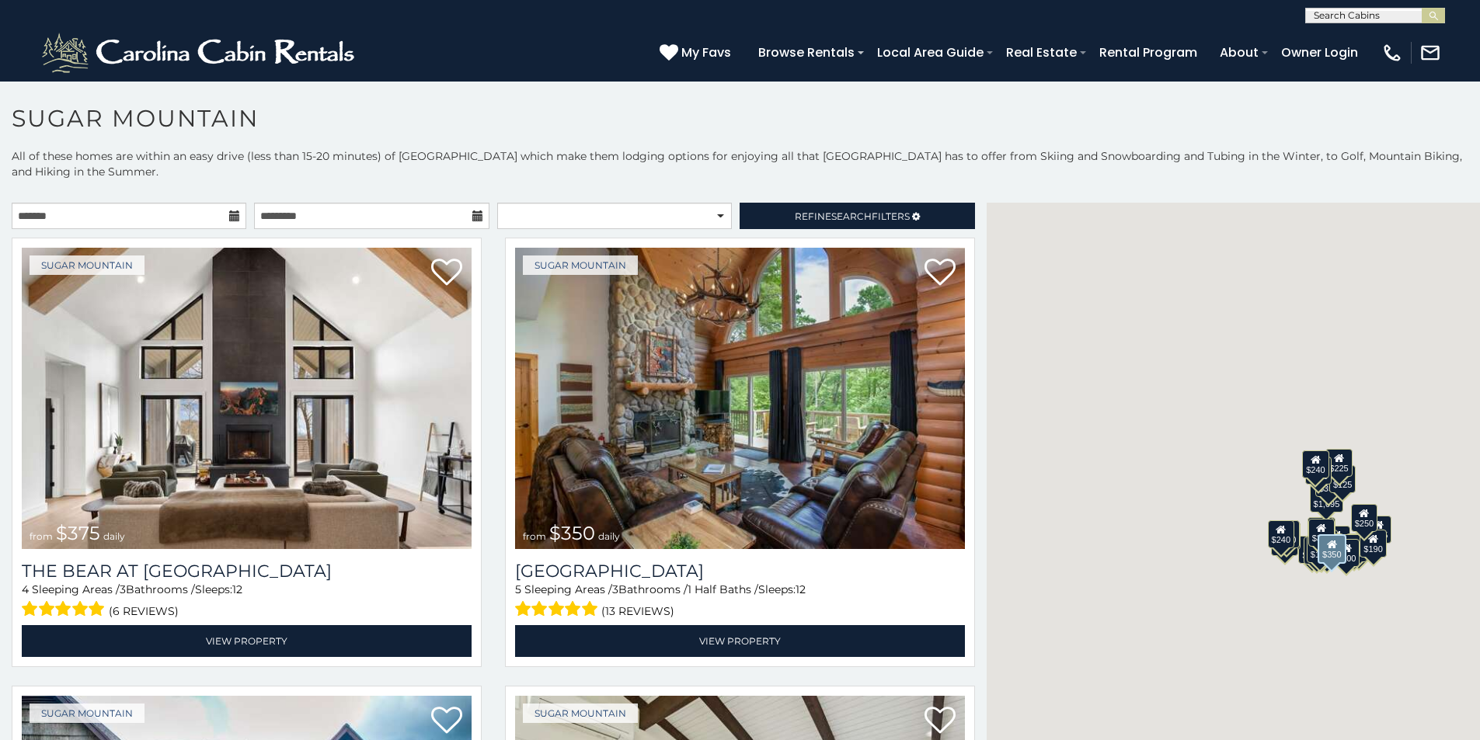 This screenshot has width=1480, height=740. I want to click on span: (13 reviews), so click(638, 611).